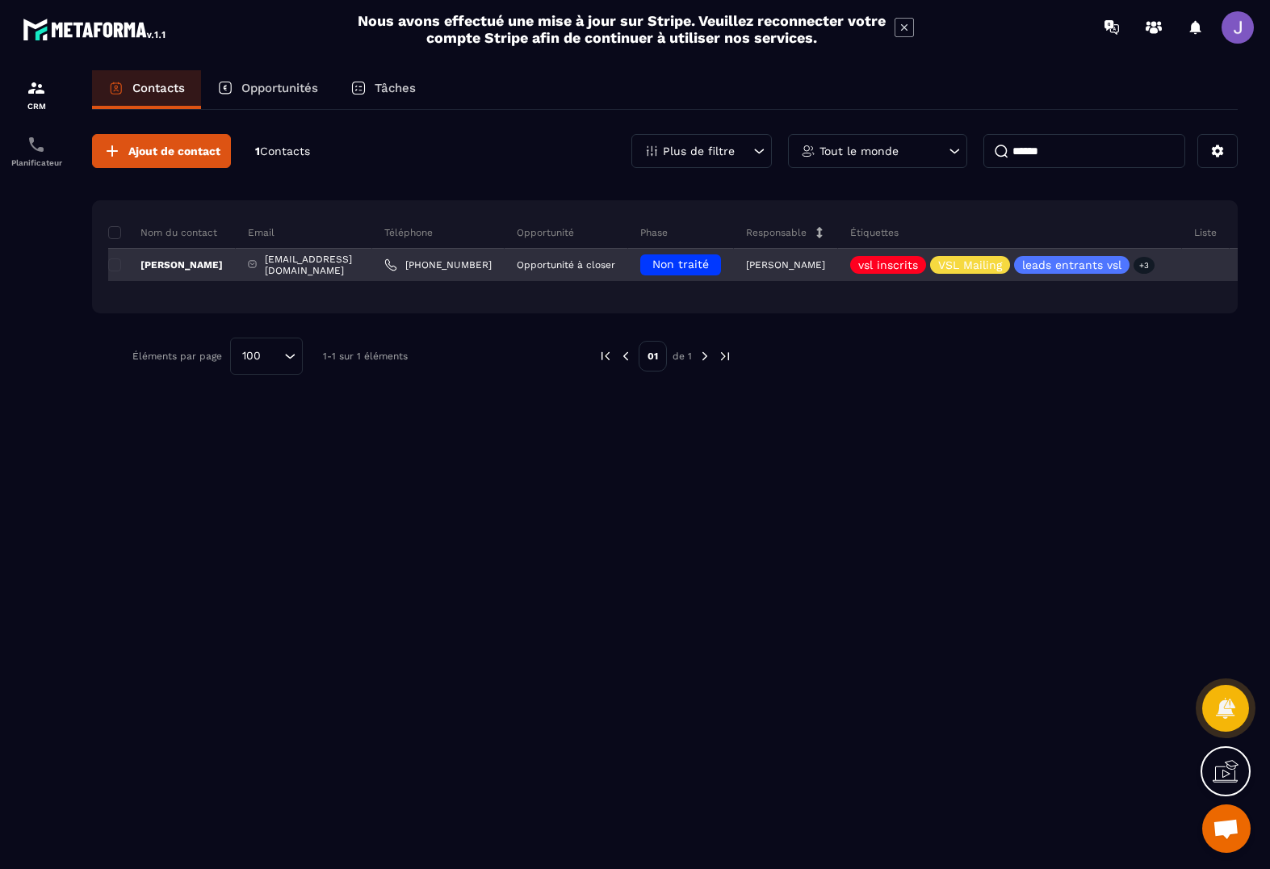 The height and width of the screenshot is (869, 1270). I want to click on p: Phase, so click(654, 233).